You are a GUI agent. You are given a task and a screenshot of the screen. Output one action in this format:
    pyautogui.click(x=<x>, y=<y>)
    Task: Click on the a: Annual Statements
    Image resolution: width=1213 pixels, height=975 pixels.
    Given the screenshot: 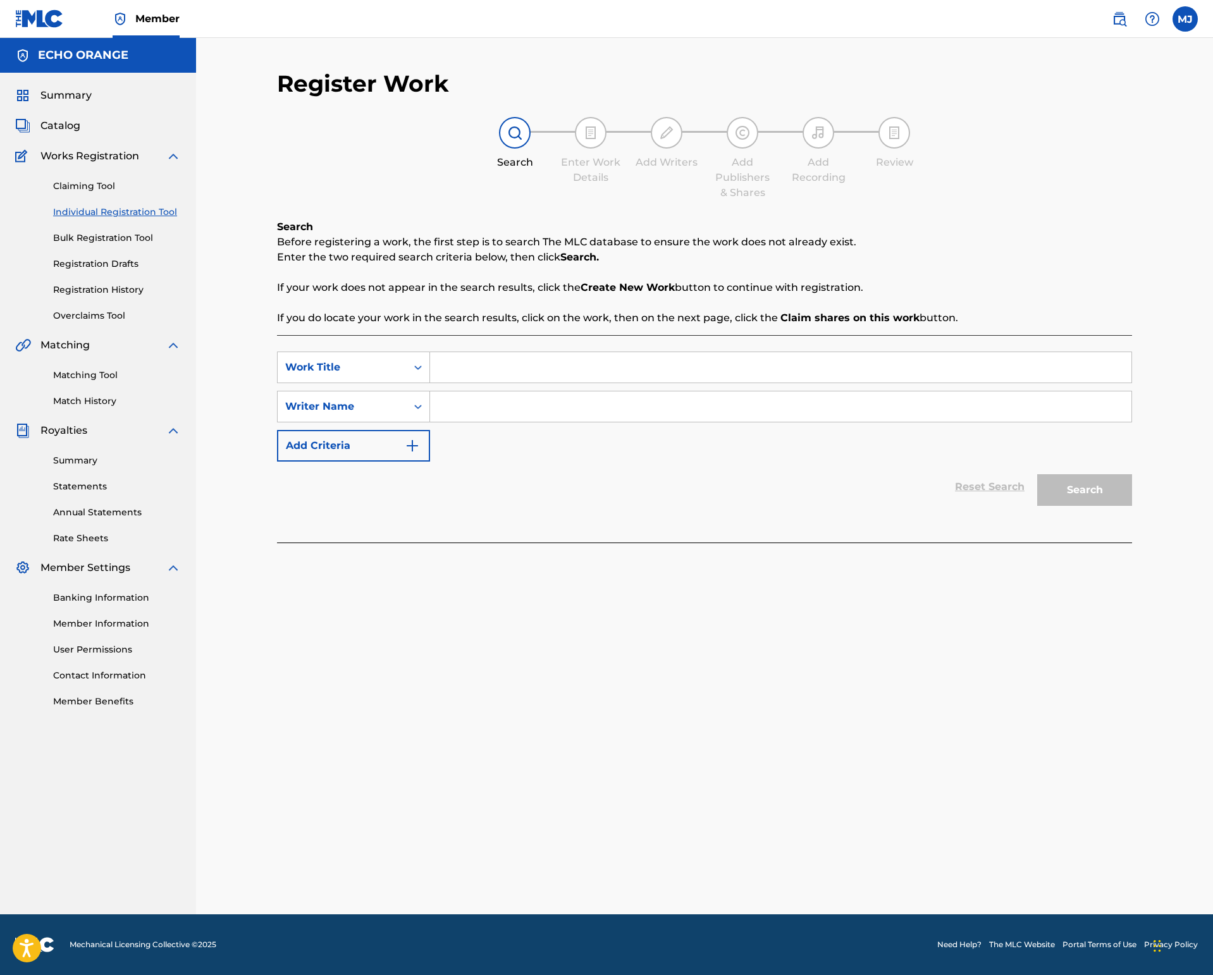 What is the action you would take?
    pyautogui.click(x=117, y=512)
    